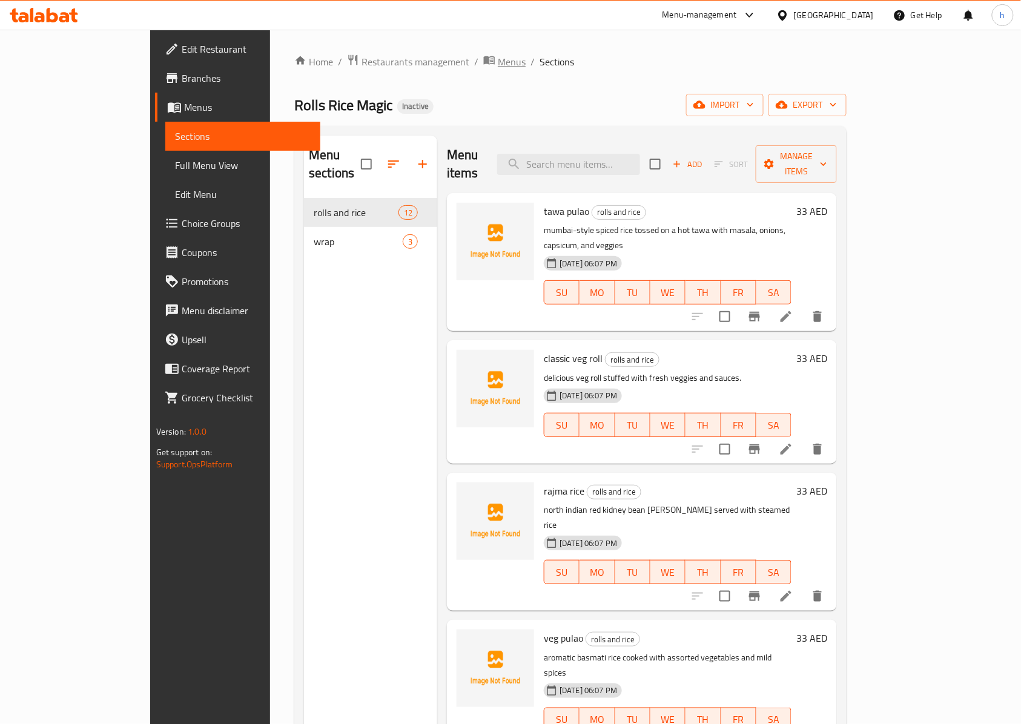  What do you see at coordinates (366, 164) in the screenshot?
I see `span: Select all sections` at bounding box center [366, 164].